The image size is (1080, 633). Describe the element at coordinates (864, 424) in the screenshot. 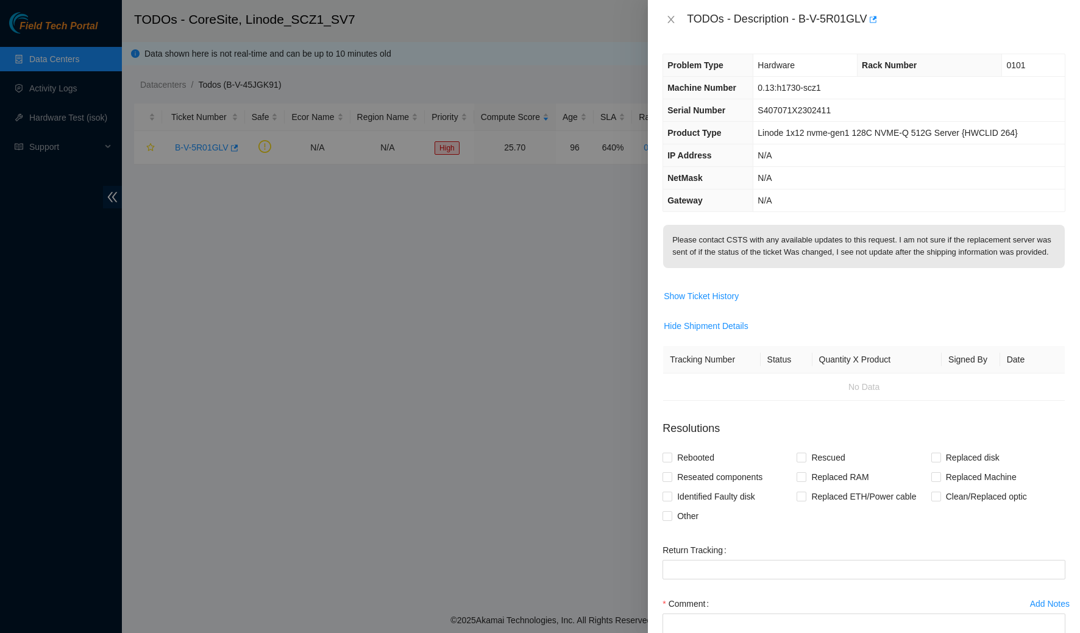

I see `p: Resolutions` at that location.